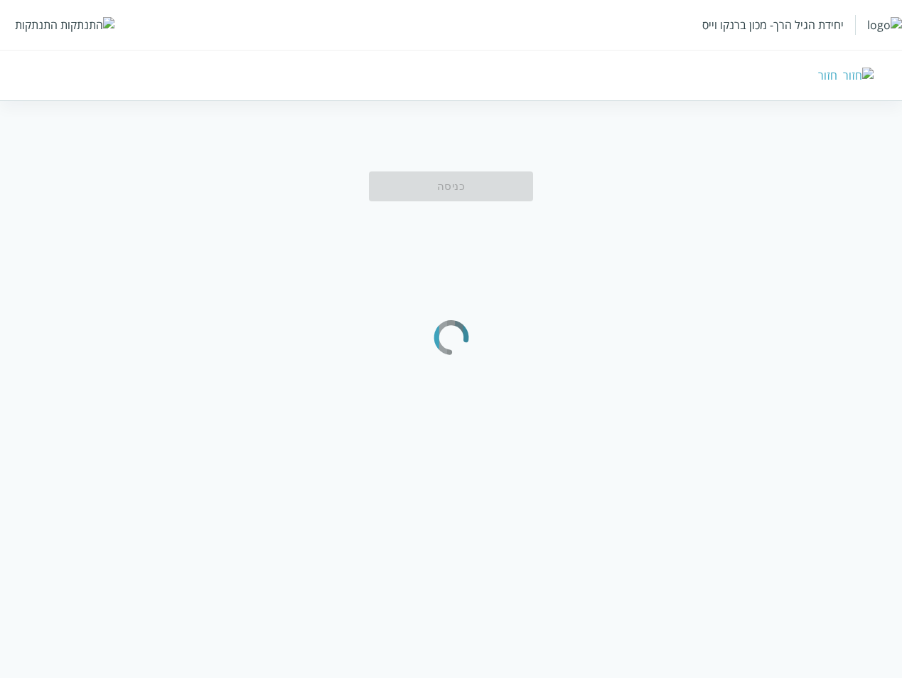  I want to click on div: התנתקות, so click(36, 25).